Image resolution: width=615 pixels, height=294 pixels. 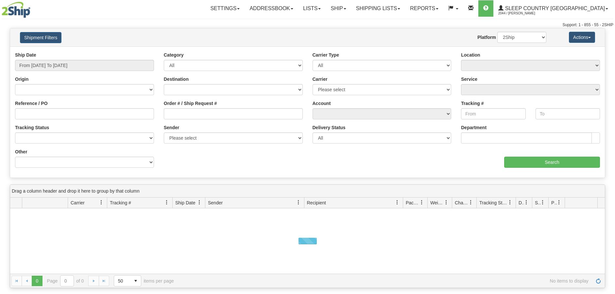 What do you see at coordinates (41, 38) in the screenshot?
I see `button: Shipment Filters` at bounding box center [41, 38].